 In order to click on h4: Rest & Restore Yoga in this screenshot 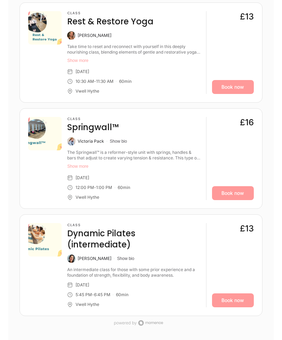, I will do `click(110, 22)`.